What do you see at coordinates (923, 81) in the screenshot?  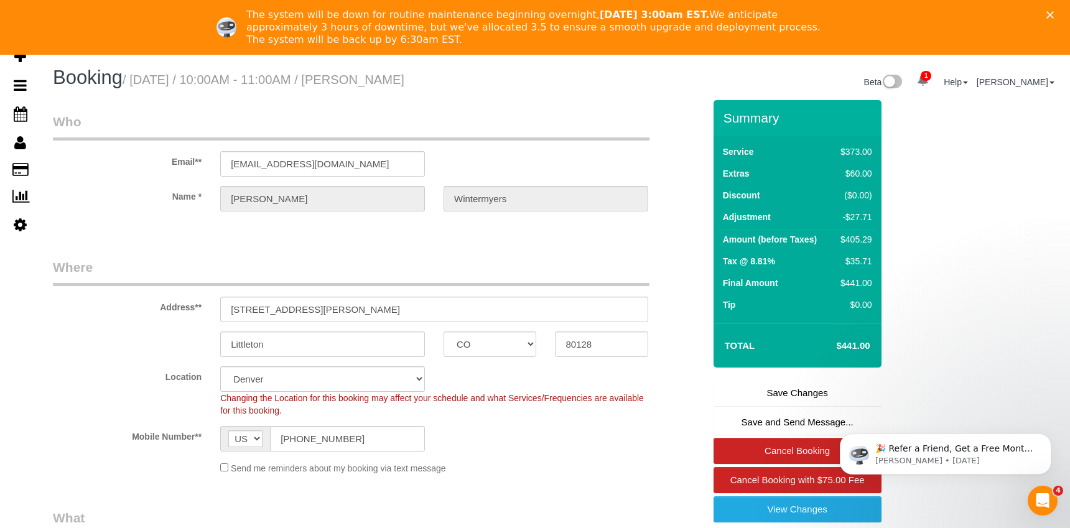 I see `a: 1` at bounding box center [923, 81].